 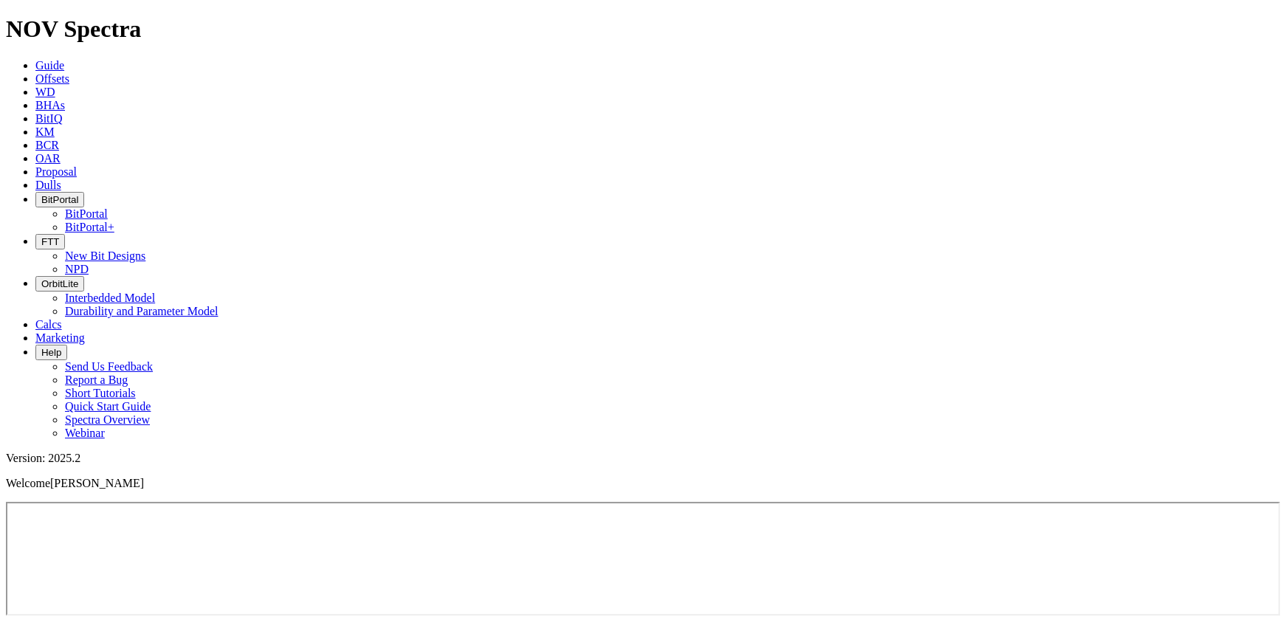 What do you see at coordinates (60, 283) in the screenshot?
I see `button: OrbitLite` at bounding box center [60, 283].